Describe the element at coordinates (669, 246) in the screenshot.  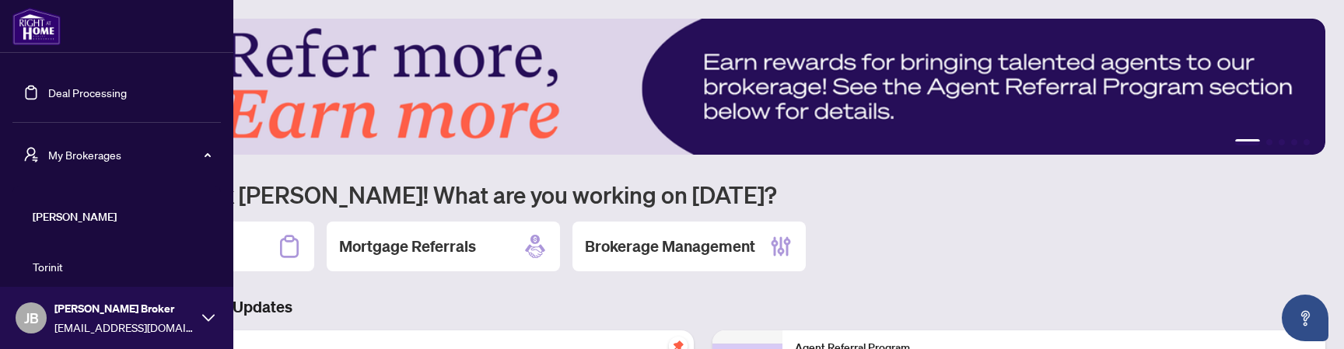
I see `h2: Brokerage Management` at that location.